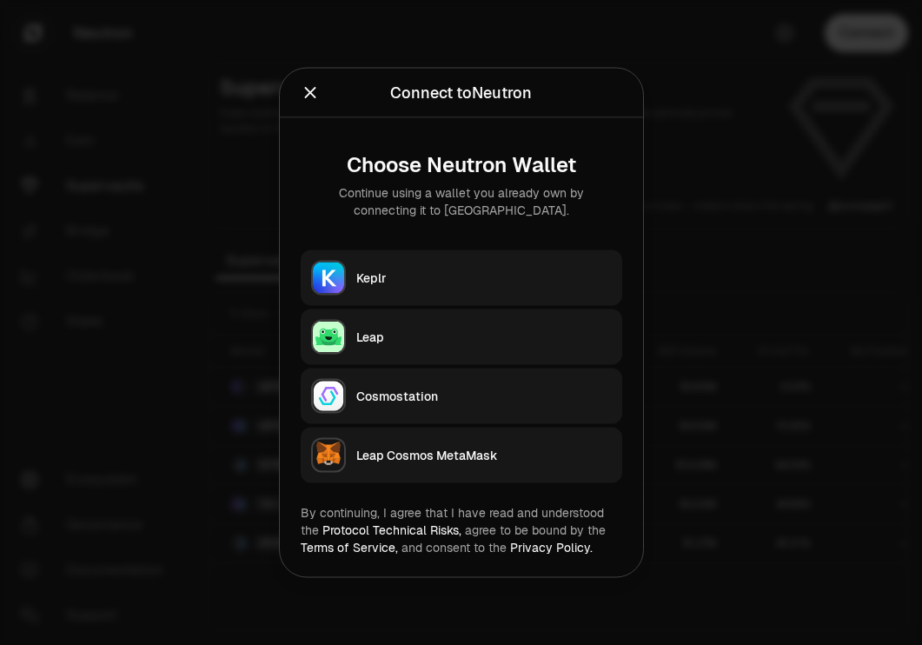  What do you see at coordinates (484, 396) in the screenshot?
I see `div: Cosmostation` at bounding box center [484, 396].